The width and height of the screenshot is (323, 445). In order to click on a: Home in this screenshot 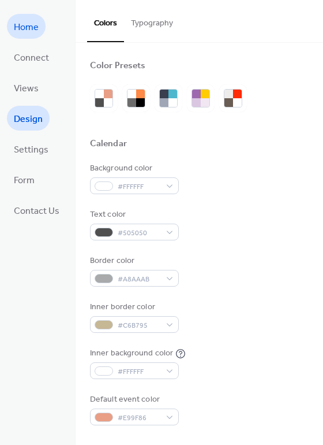, I will do `click(26, 26)`.